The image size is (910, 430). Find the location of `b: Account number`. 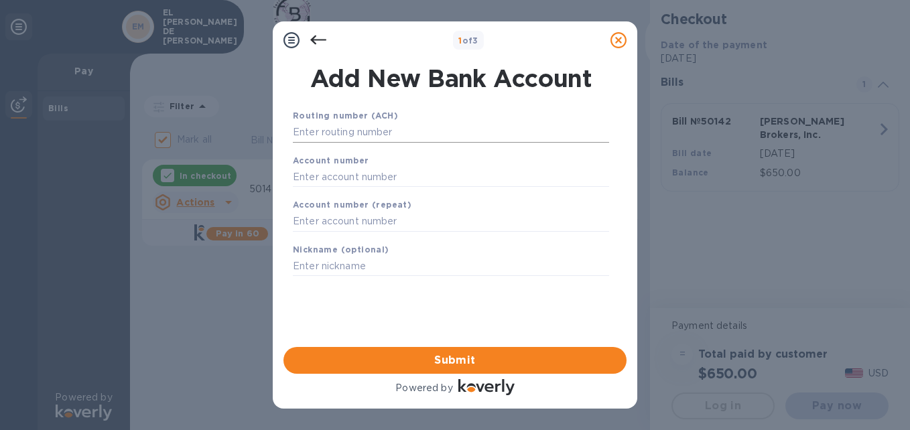

b: Account number is located at coordinates (331, 160).